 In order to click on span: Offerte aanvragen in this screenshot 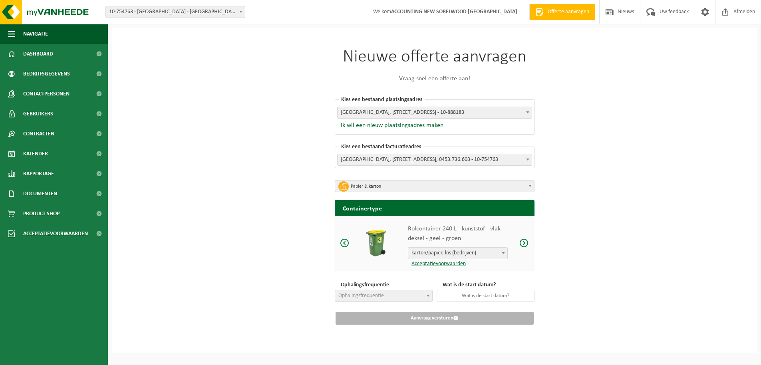, I will do `click(568, 12)`.